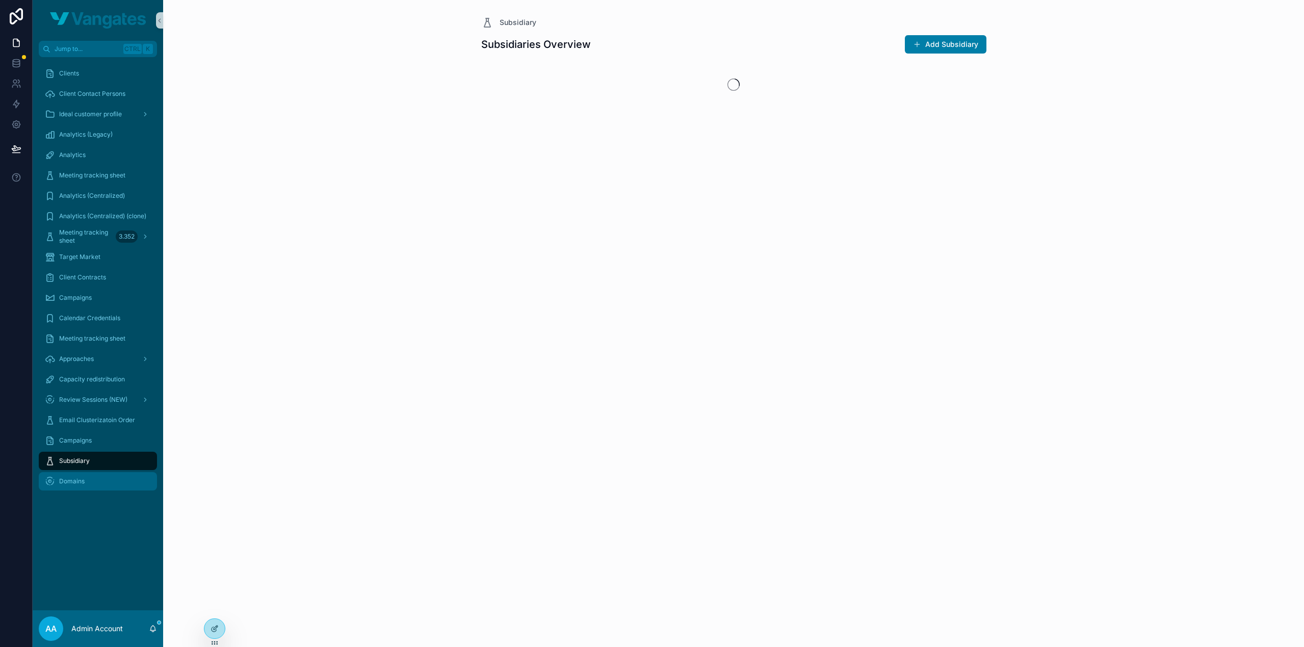 The width and height of the screenshot is (1304, 647). What do you see at coordinates (90, 318) in the screenshot?
I see `span: Calendar Credentials` at bounding box center [90, 318].